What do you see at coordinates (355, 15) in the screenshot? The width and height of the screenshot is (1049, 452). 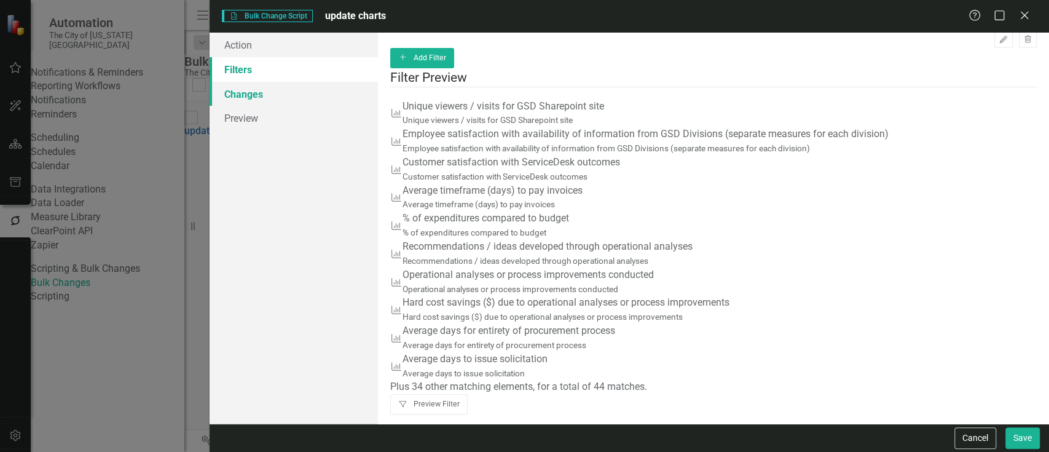 I see `span: update charts` at bounding box center [355, 15].